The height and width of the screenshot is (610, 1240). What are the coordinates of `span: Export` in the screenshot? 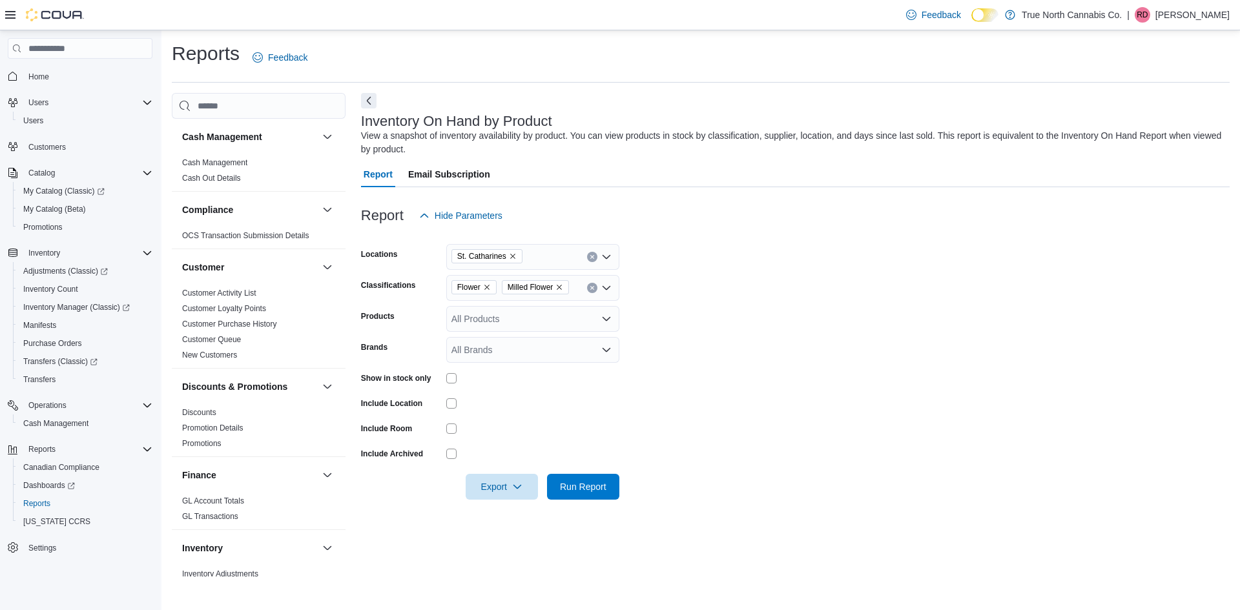 It's located at (502, 487).